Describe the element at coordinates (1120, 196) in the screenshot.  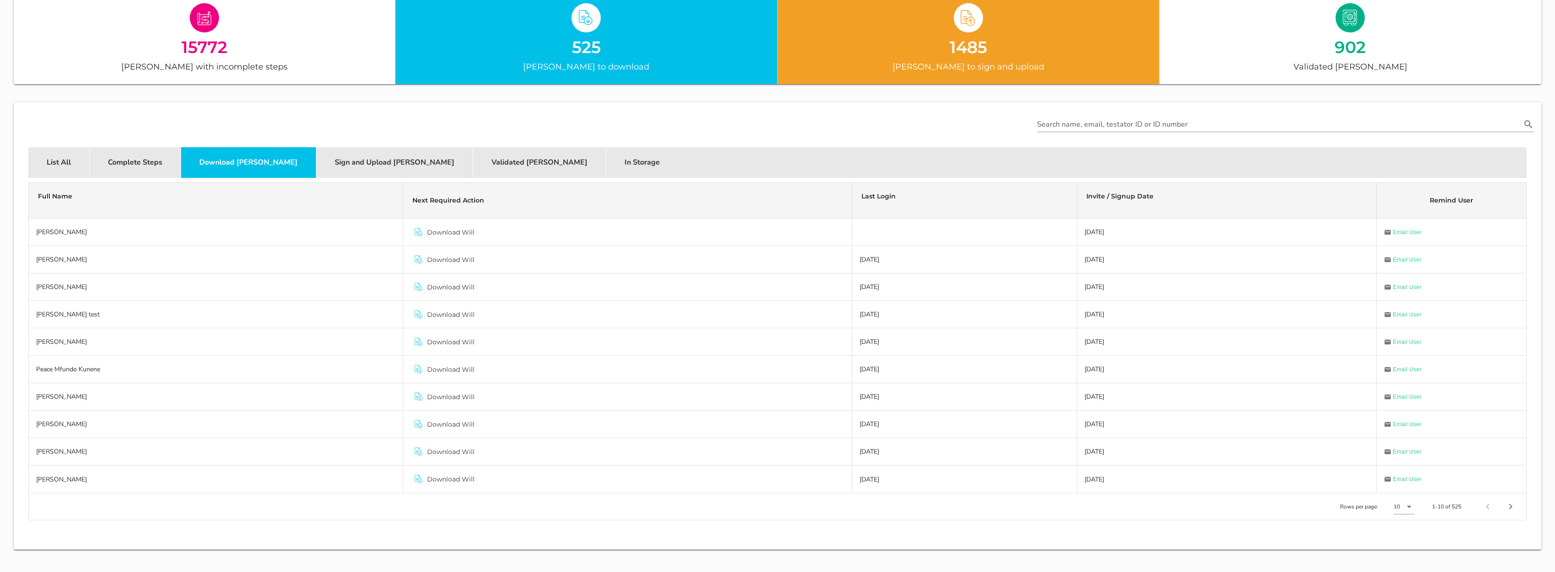
I see `span: Invite / Signup Date` at that location.